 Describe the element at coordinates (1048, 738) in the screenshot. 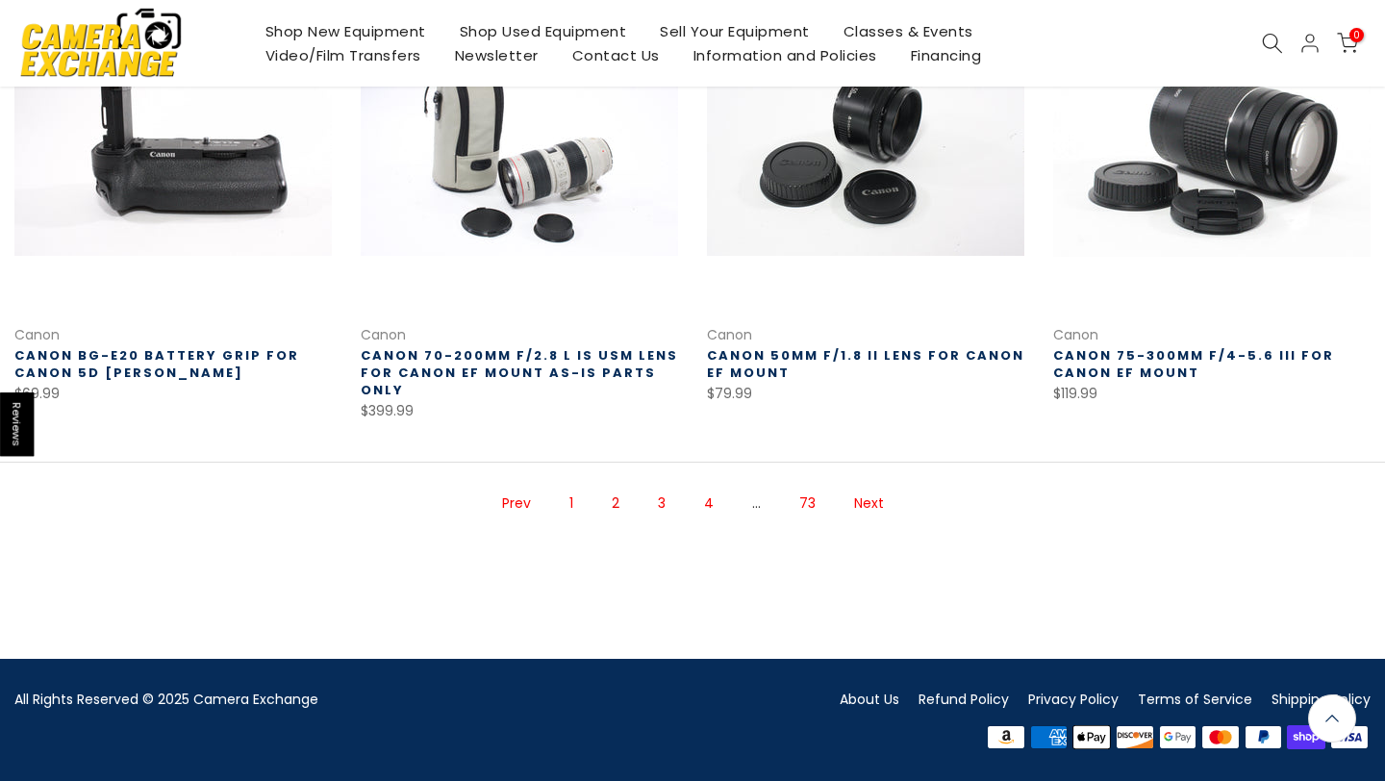

I see `img: american express` at that location.